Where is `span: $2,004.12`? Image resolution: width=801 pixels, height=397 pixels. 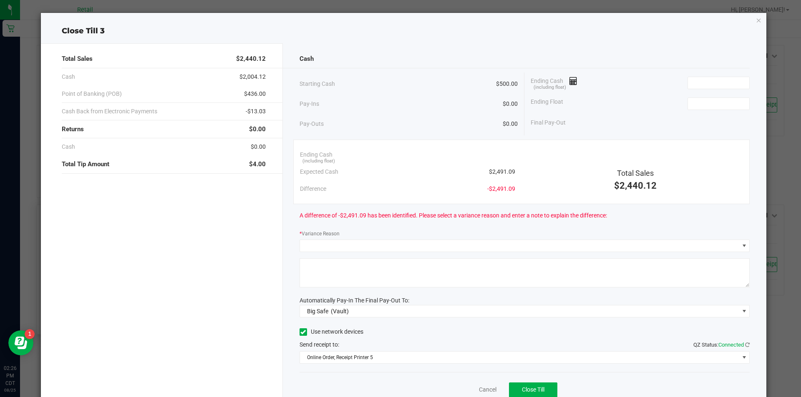 span: $2,004.12 is located at coordinates (252, 77).